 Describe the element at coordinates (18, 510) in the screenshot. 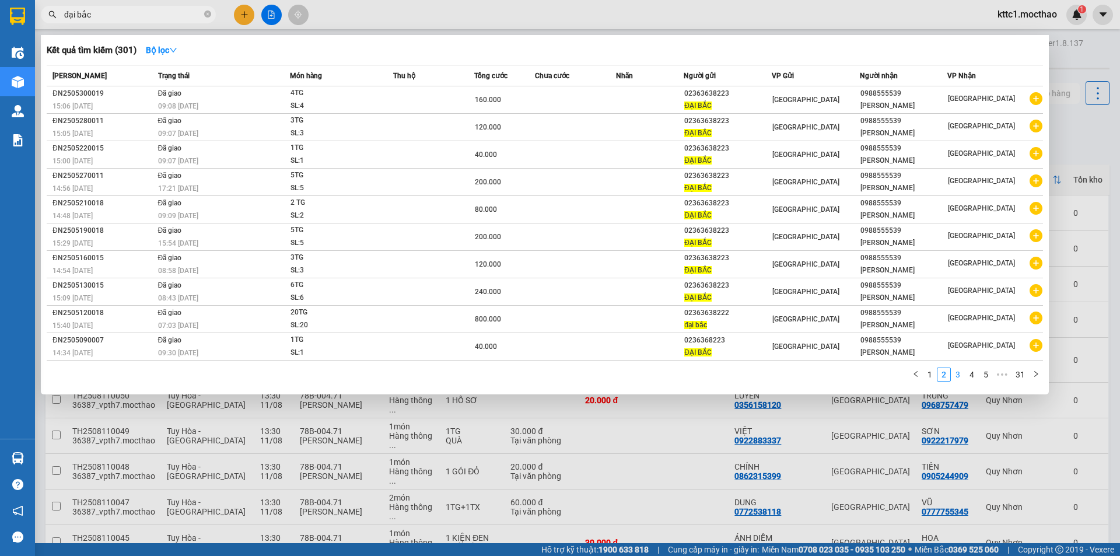

I see `span: notification` at that location.